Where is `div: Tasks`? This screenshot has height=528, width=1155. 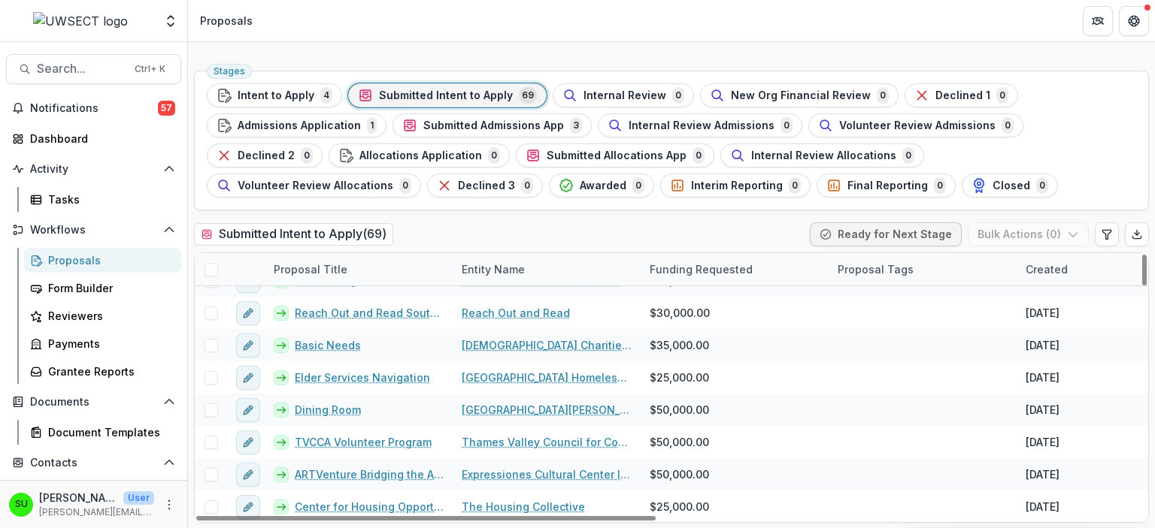 div: Tasks is located at coordinates (108, 199).